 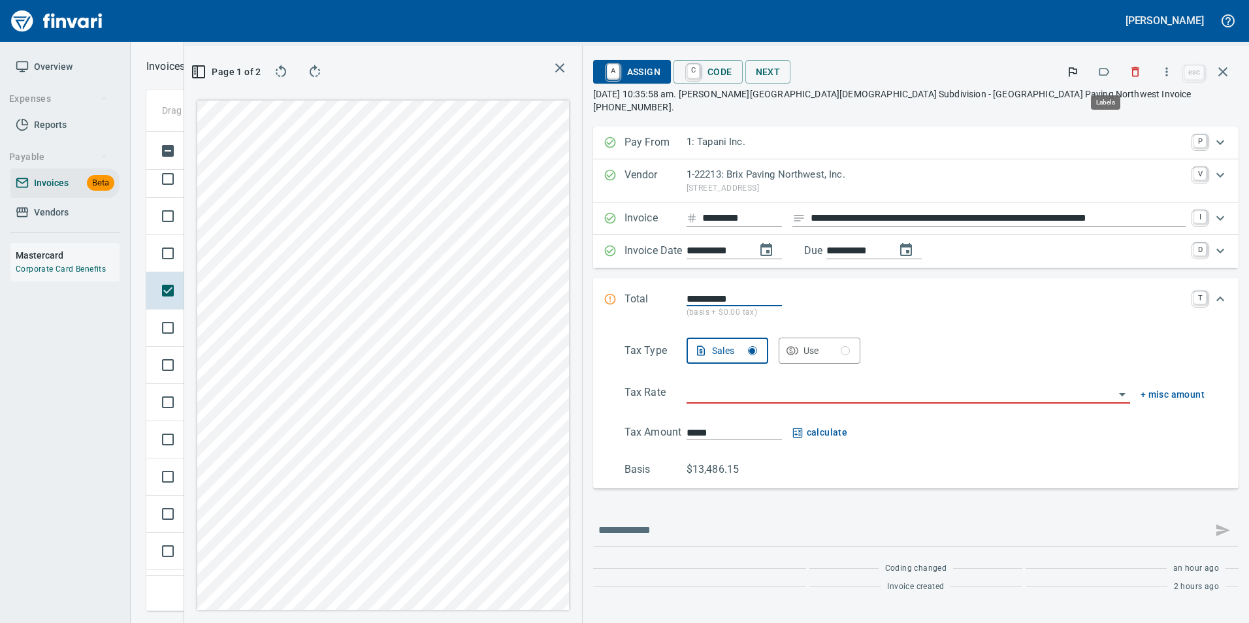 I want to click on span: calculate, so click(x=819, y=432).